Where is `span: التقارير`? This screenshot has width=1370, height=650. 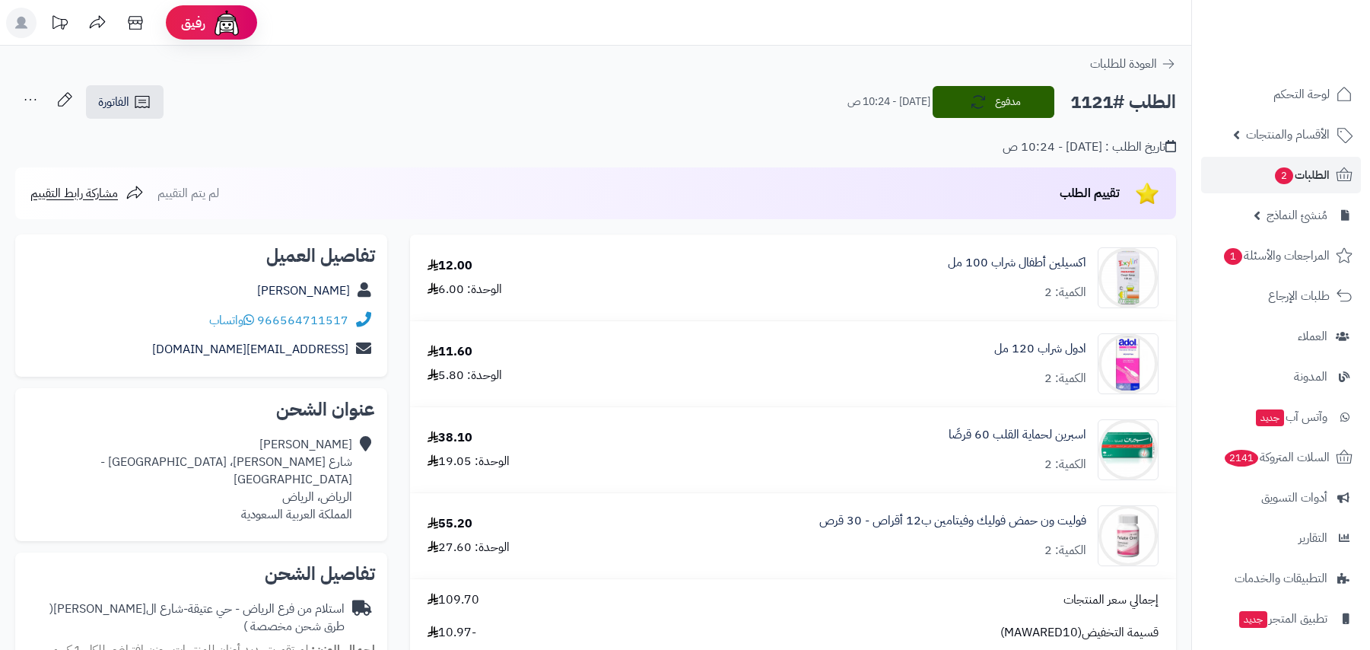 span: التقارير is located at coordinates (1313, 538).